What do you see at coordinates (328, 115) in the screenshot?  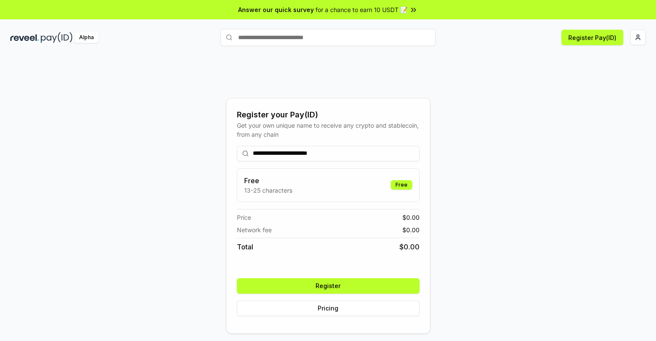 I see `div: Register your Pay(ID)` at bounding box center [328, 115].